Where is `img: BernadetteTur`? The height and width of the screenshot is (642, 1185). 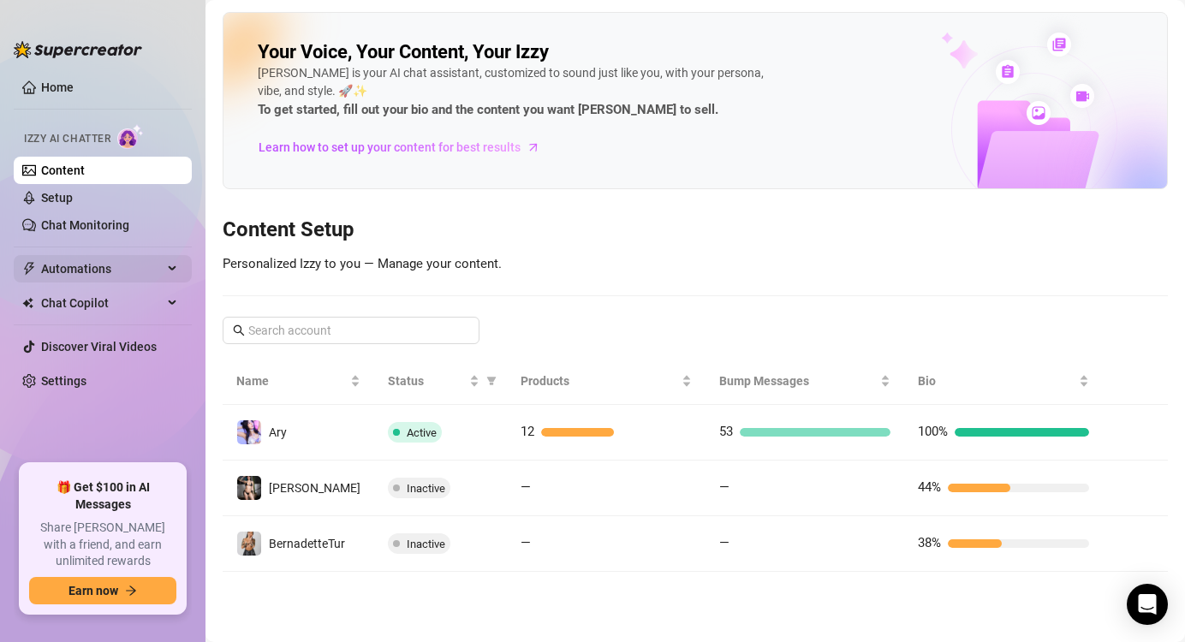 img: BernadetteTur is located at coordinates (249, 544).